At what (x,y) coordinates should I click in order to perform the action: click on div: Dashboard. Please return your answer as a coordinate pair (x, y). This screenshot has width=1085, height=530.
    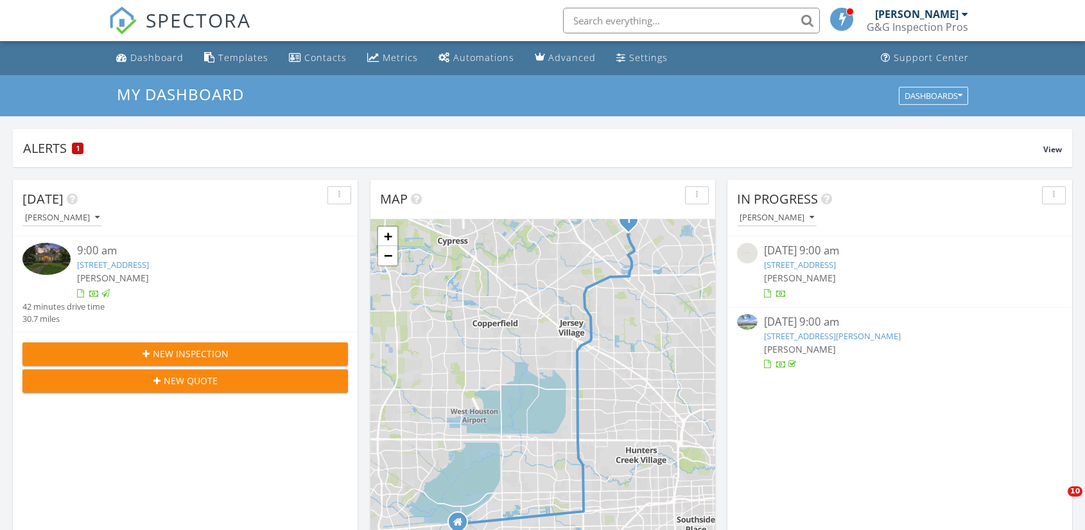
    Looking at the image, I should click on (157, 57).